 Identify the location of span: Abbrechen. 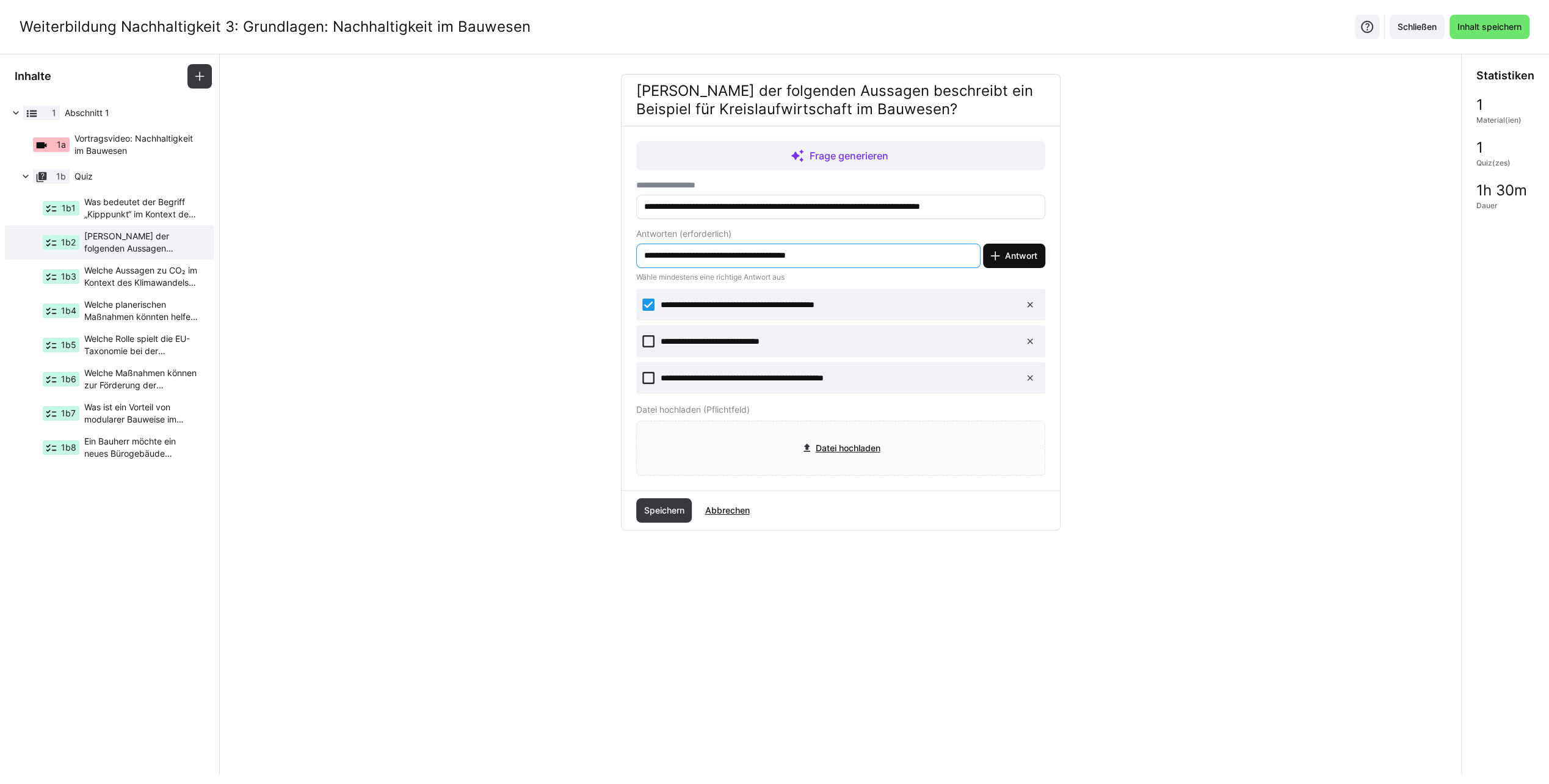
(727, 511).